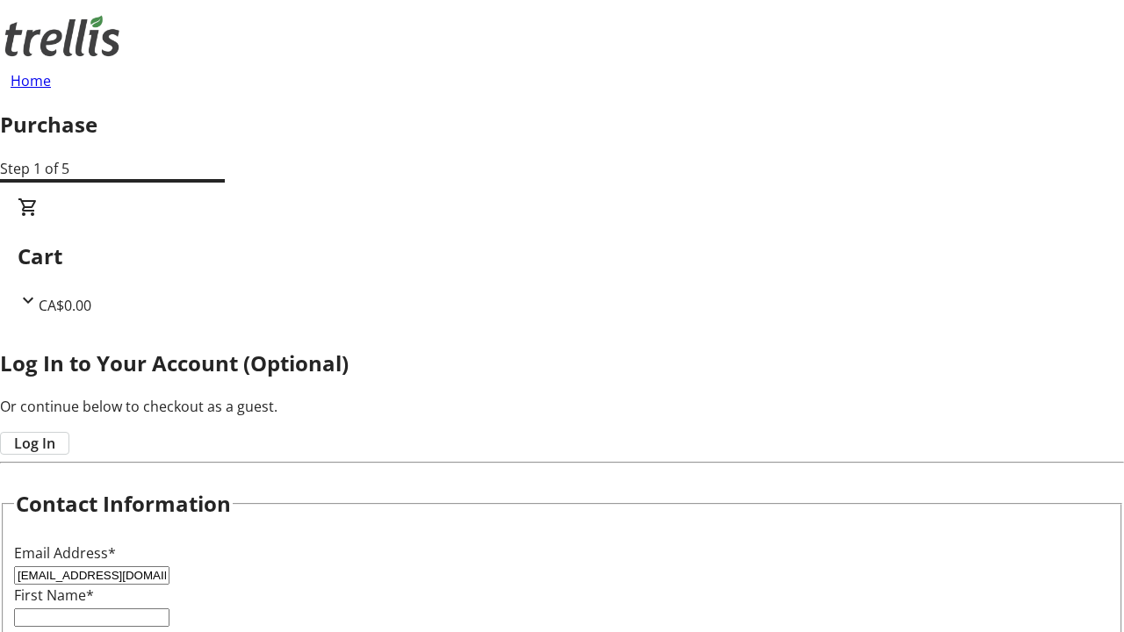  What do you see at coordinates (562, 256) in the screenshot?
I see `h2: Cart` at bounding box center [562, 256].